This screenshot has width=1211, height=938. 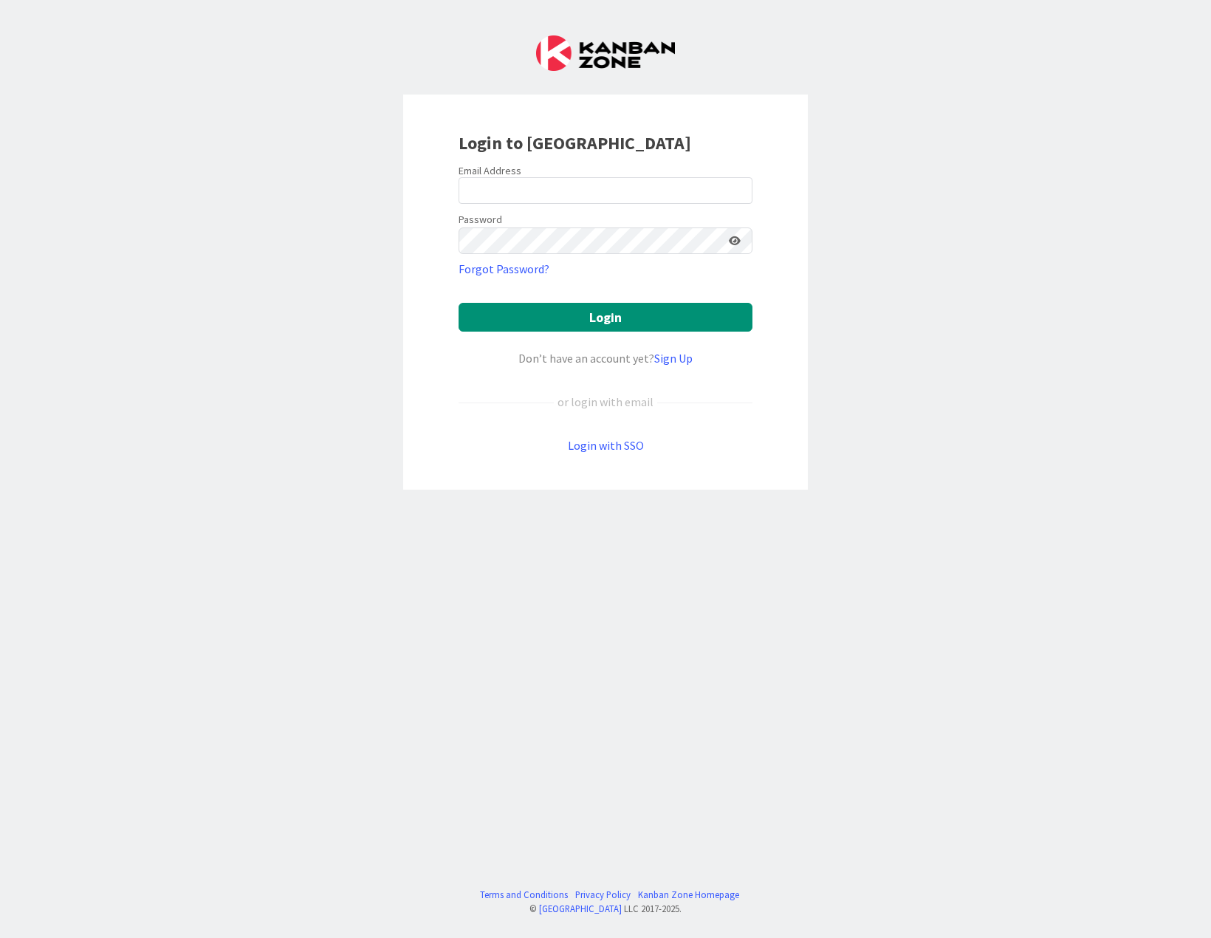 What do you see at coordinates (606, 317) in the screenshot?
I see `button: Login` at bounding box center [606, 317].